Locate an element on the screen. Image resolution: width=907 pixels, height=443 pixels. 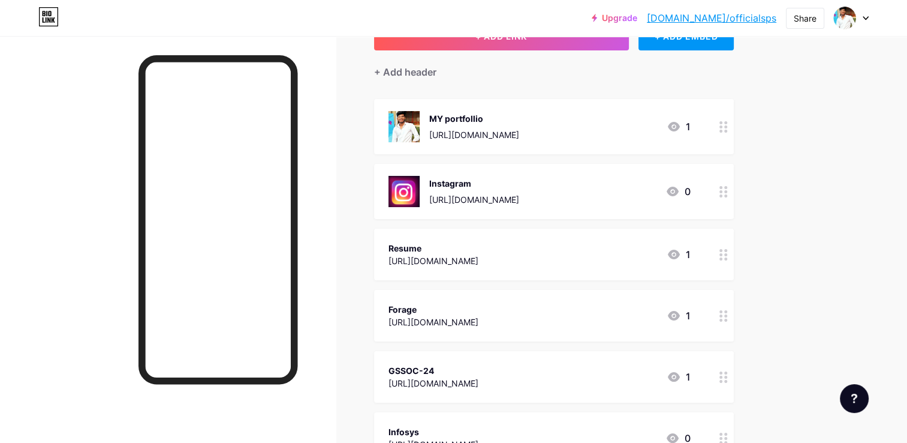
div: Instagram is located at coordinates (474, 183).